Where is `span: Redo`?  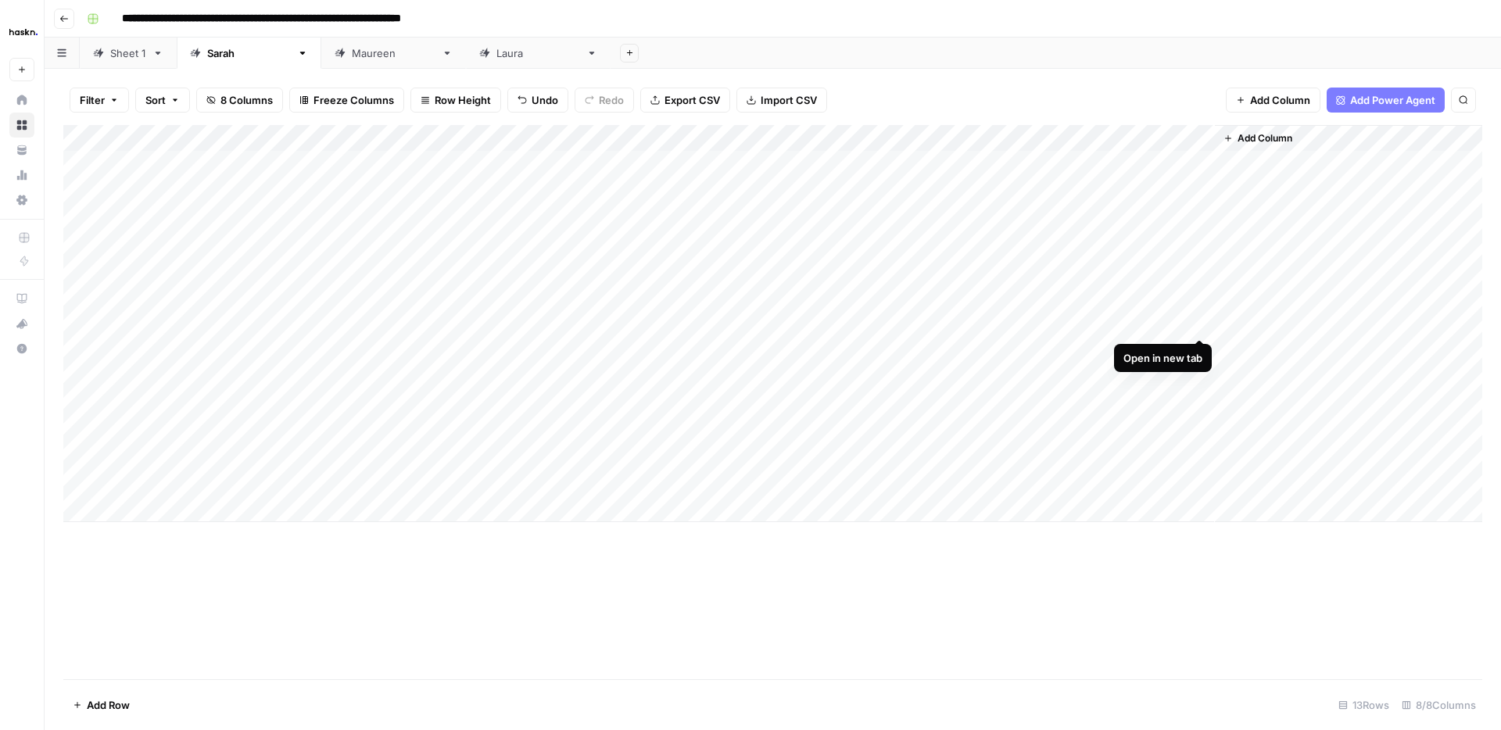
span: Redo is located at coordinates (611, 100).